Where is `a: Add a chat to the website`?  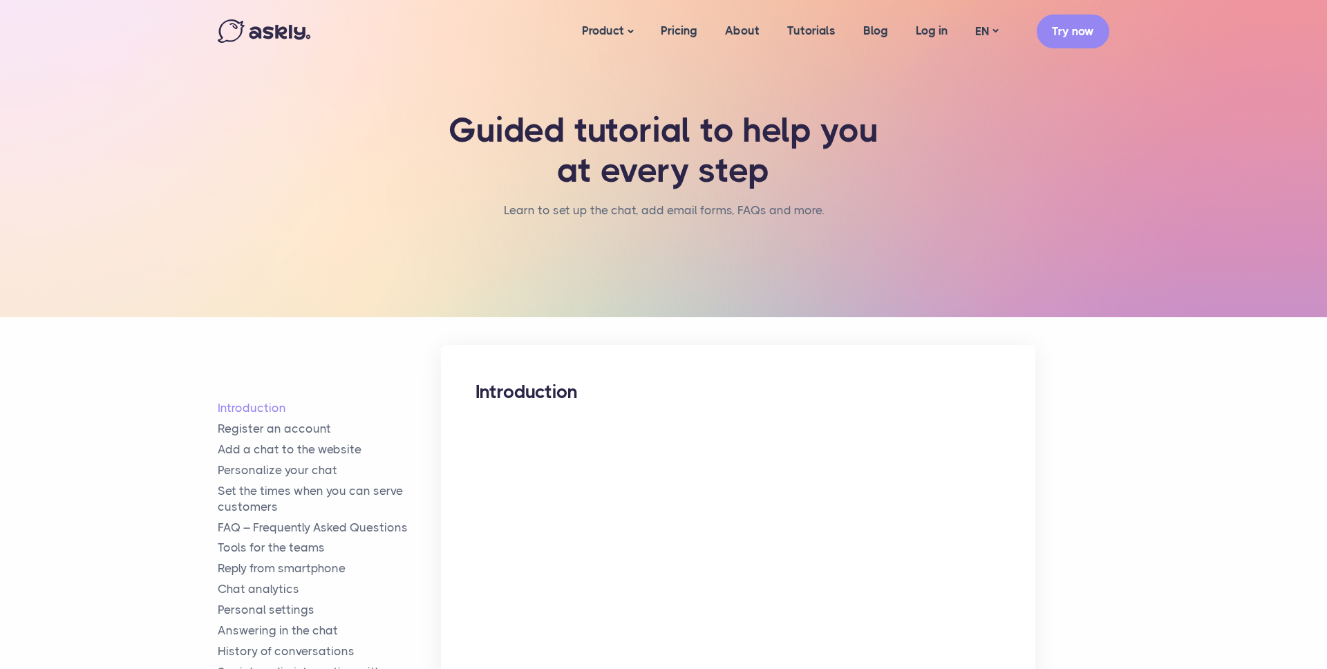 a: Add a chat to the website is located at coordinates (329, 449).